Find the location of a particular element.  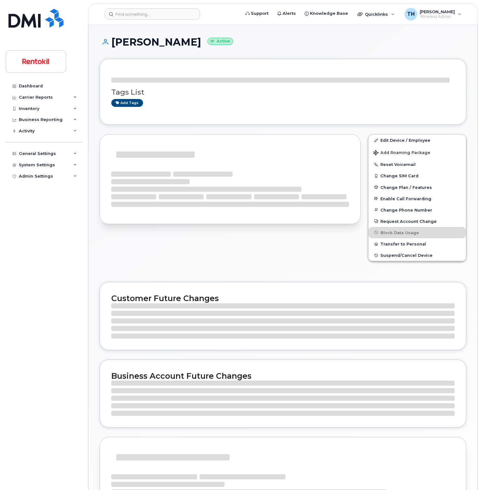

a: Edit Device / Employee is located at coordinates (417, 140).